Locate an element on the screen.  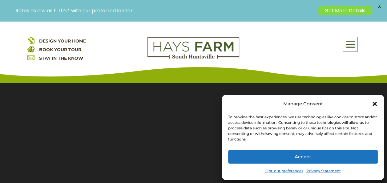
div: Manage Consent is located at coordinates (303, 104).